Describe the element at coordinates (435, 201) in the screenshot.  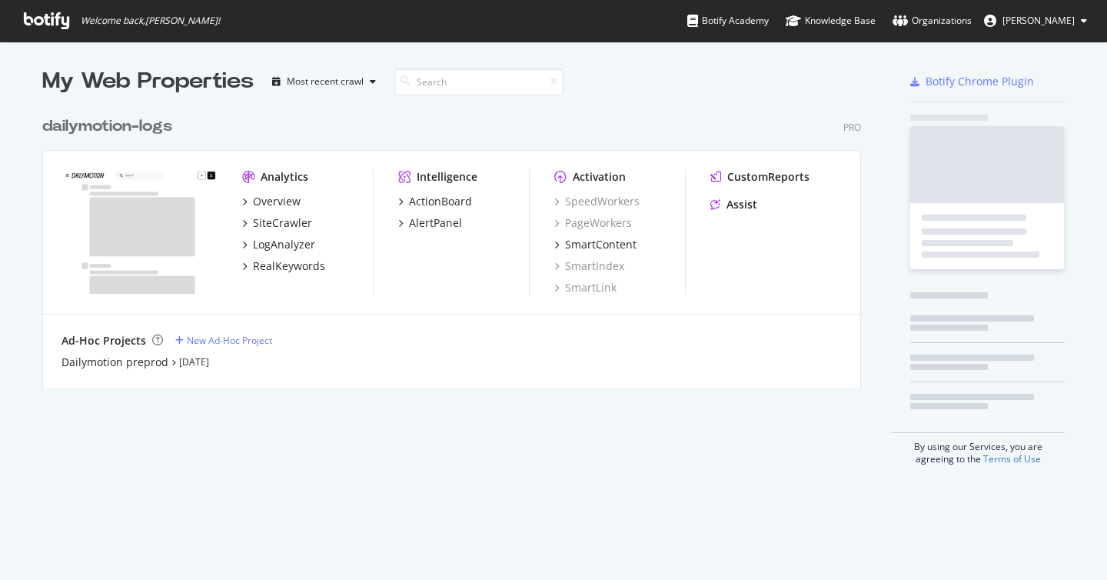
I see `a: ActionBoard` at that location.